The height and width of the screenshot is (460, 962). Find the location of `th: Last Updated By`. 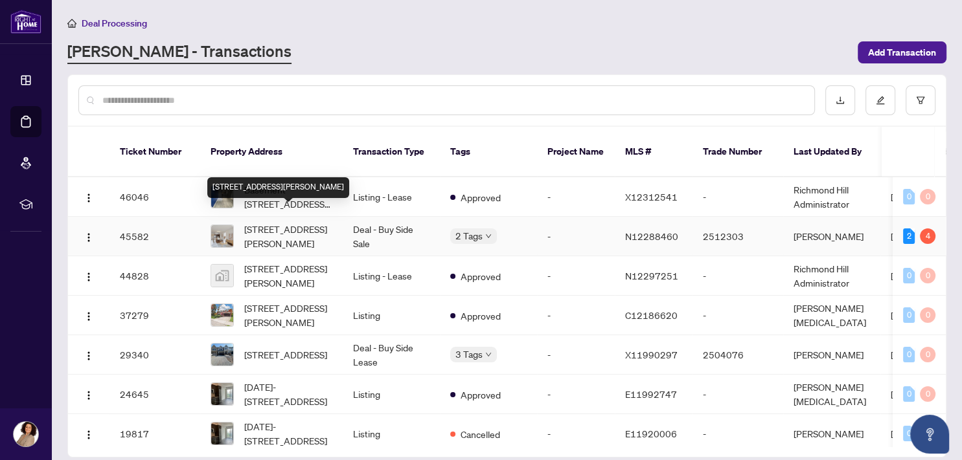

th: Last Updated By is located at coordinates (832, 152).